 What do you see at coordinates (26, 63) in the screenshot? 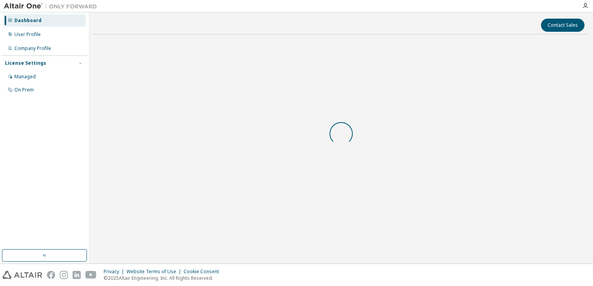
I see `div: License Settings` at bounding box center [26, 63].